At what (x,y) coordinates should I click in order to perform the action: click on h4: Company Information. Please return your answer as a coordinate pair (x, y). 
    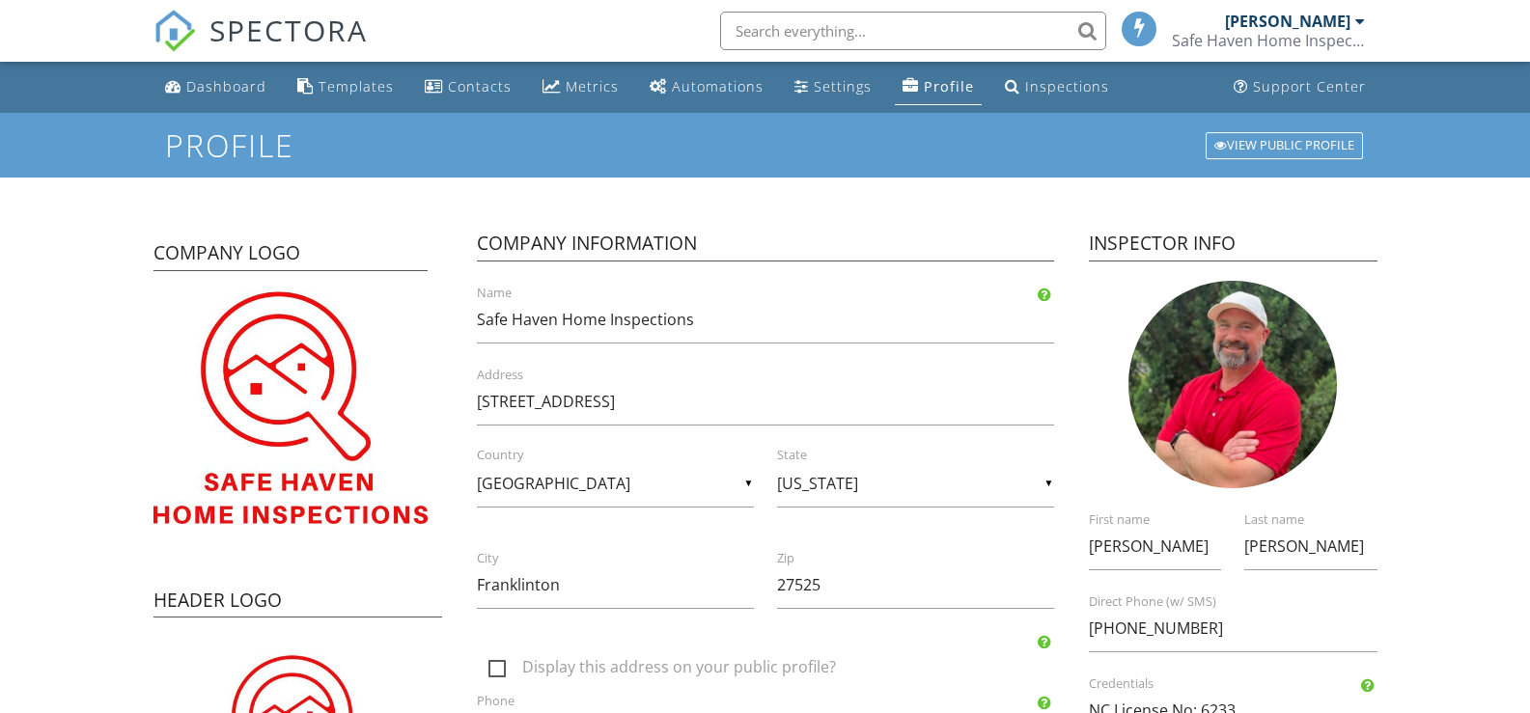
    Looking at the image, I should click on (765, 246).